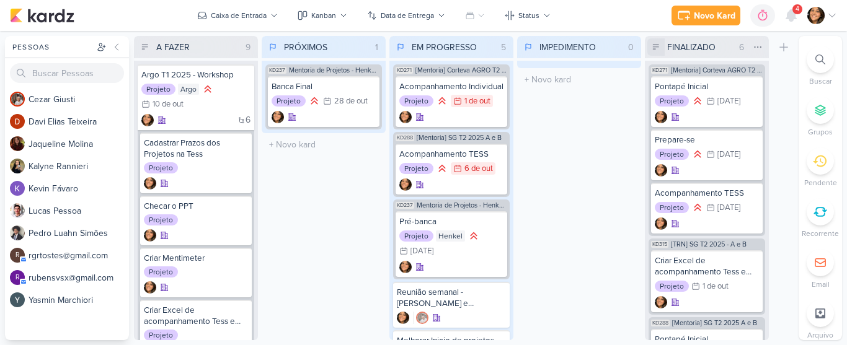  Describe the element at coordinates (351, 101) in the screenshot. I see `div: 28 de out` at that location.